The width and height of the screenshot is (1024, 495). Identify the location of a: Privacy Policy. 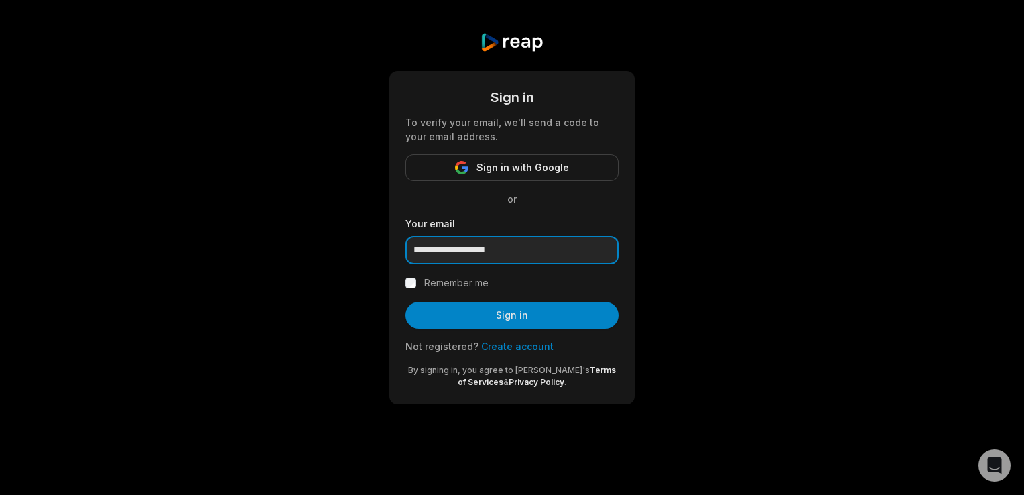
(536, 381).